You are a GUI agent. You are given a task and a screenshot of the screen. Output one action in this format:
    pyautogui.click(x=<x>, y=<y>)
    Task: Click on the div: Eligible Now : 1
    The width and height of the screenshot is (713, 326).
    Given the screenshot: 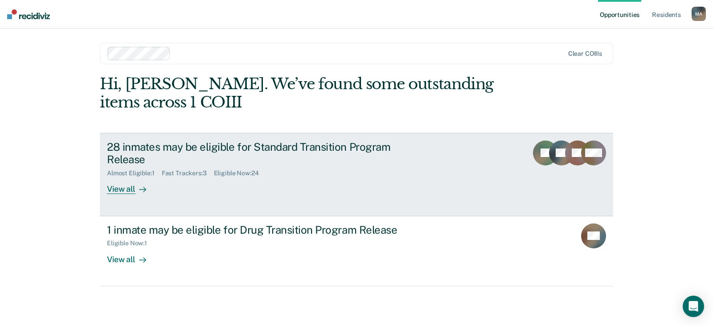 What is the action you would take?
    pyautogui.click(x=131, y=243)
    